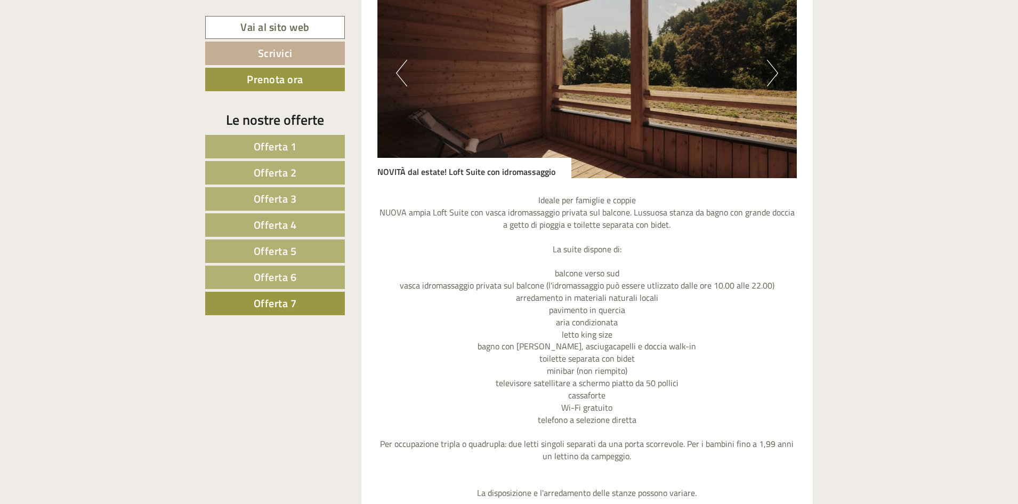 The width and height of the screenshot is (1018, 504). I want to click on a: Prenota ora, so click(275, 79).